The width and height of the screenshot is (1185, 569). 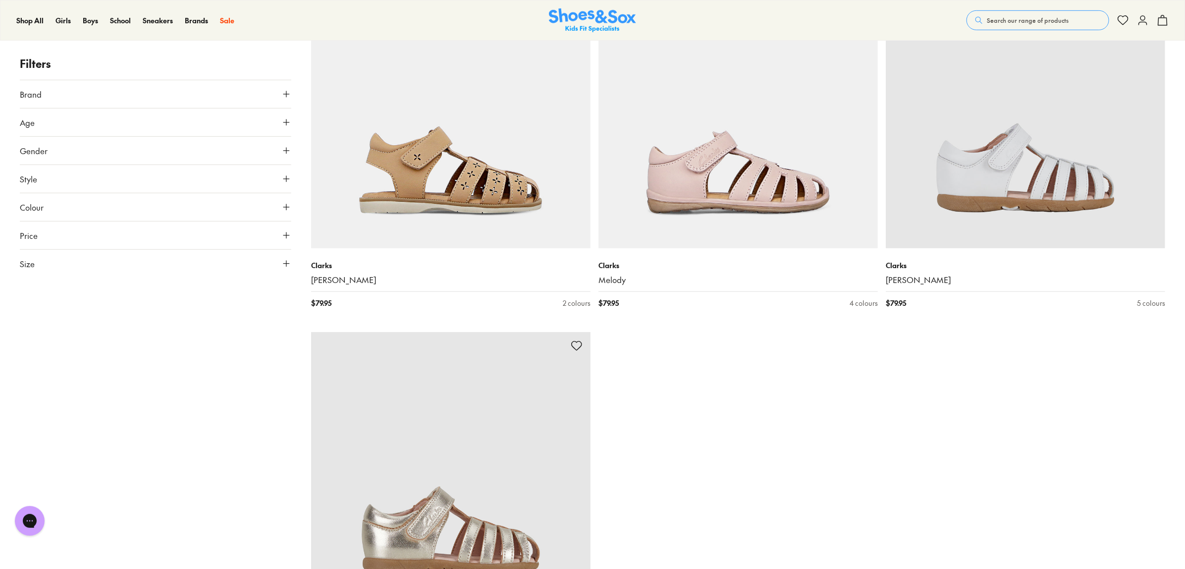 I want to click on a: Sneakers, so click(x=158, y=20).